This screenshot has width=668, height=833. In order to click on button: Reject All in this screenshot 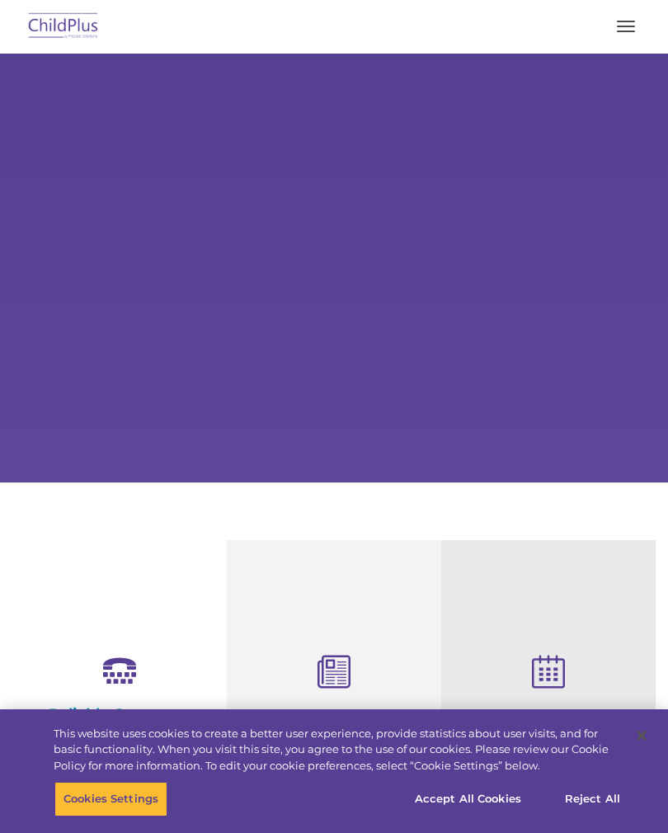, I will do `click(592, 799)`.